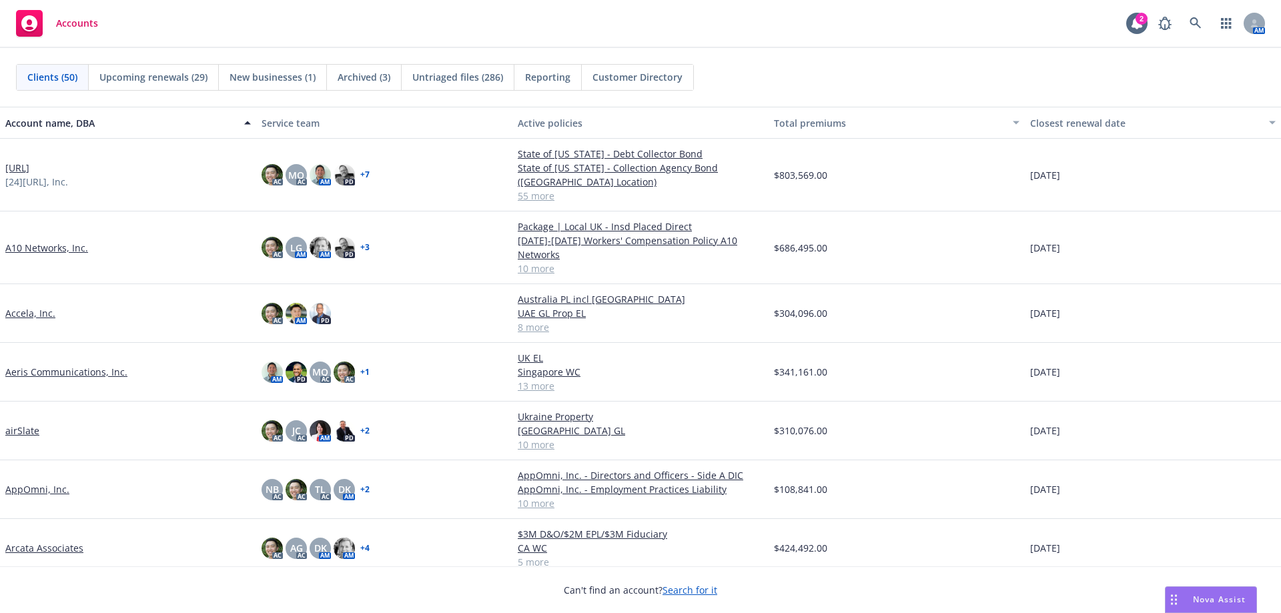  Describe the element at coordinates (640, 475) in the screenshot. I see `a: AppOmni, Inc. - Directors and Officers - Side A DIC` at that location.